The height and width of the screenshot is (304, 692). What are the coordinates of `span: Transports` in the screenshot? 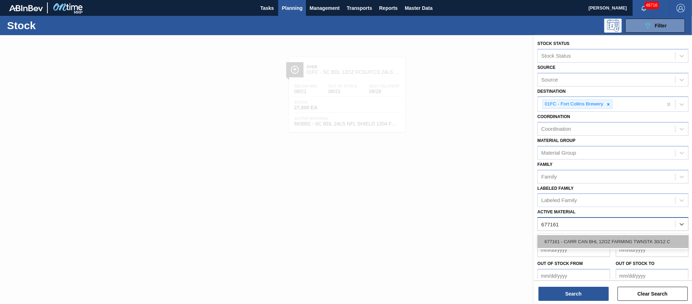 It's located at (360, 8).